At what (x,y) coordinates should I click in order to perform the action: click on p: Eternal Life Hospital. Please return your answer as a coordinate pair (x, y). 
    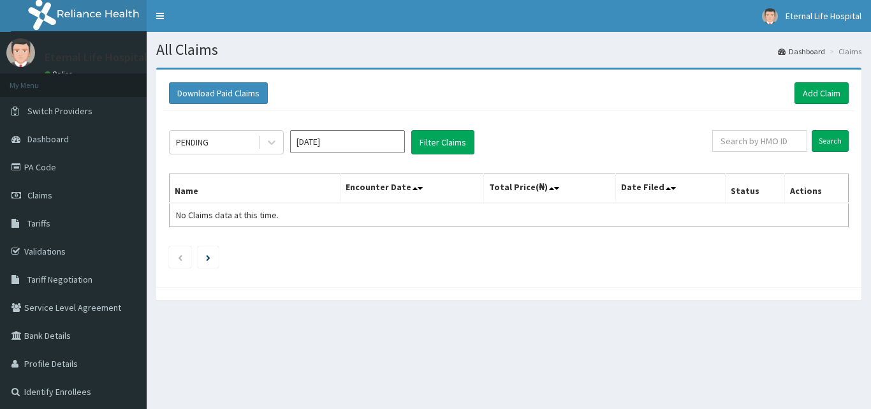
    Looking at the image, I should click on (96, 57).